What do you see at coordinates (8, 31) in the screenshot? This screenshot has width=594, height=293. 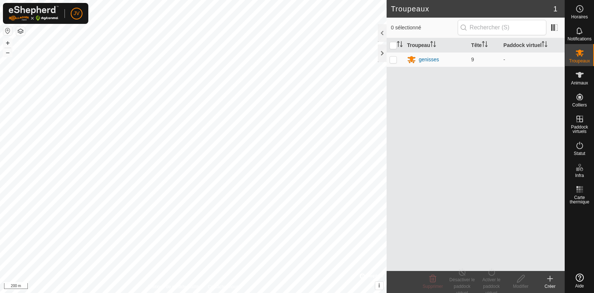 I see `button: Réinitialiser la carte` at bounding box center [8, 31].